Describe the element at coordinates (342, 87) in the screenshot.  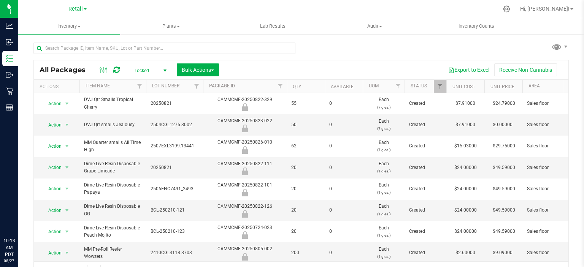
I see `a: Available` at that location.